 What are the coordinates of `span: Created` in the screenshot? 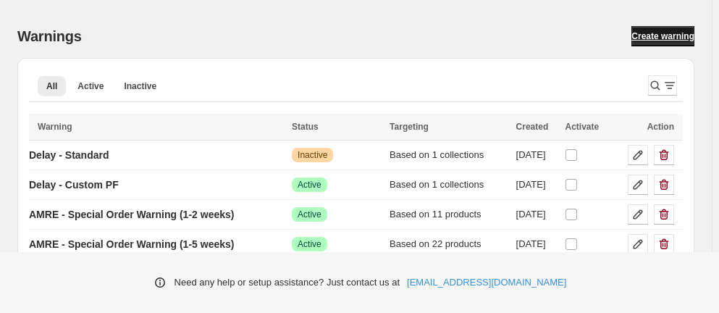 It's located at (532, 127).